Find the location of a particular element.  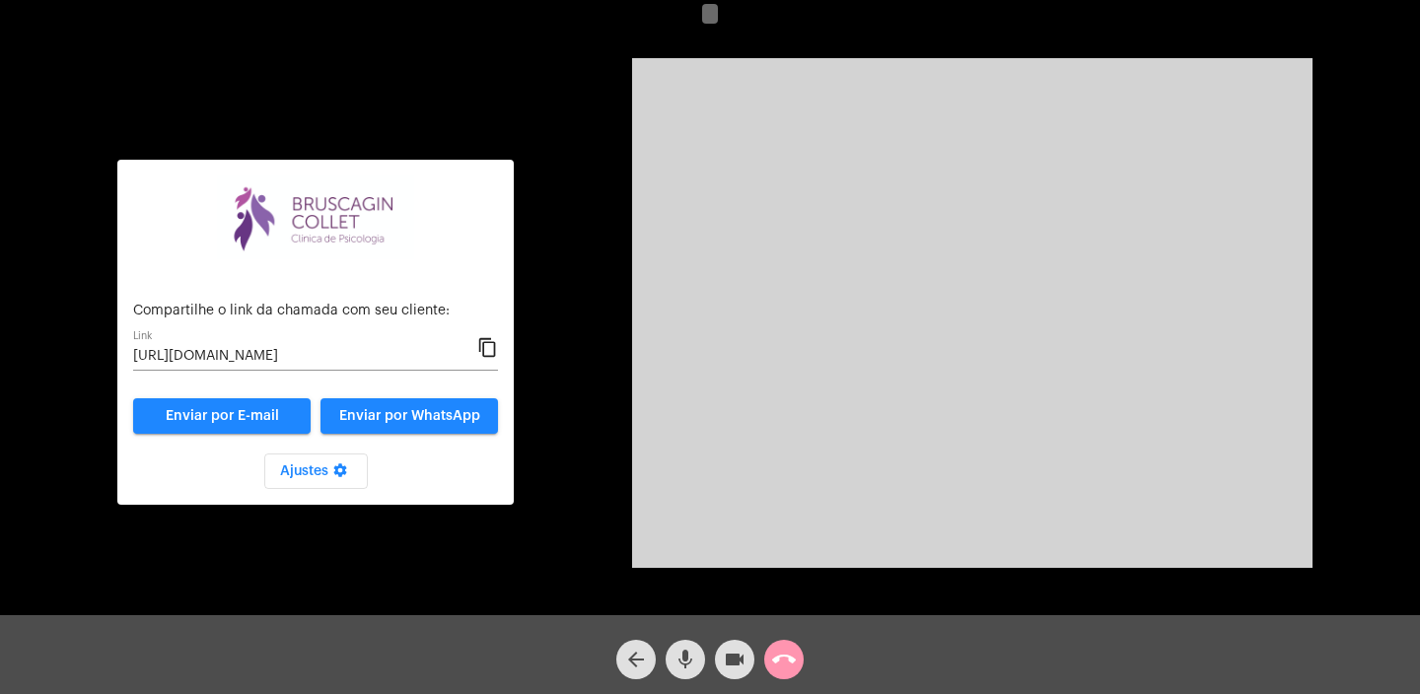

mat-icon: content_copy is located at coordinates (487, 348).